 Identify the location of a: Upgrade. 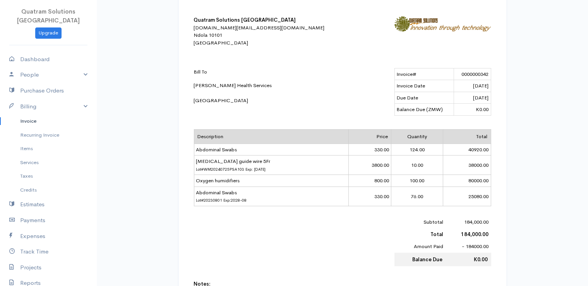
(48, 33).